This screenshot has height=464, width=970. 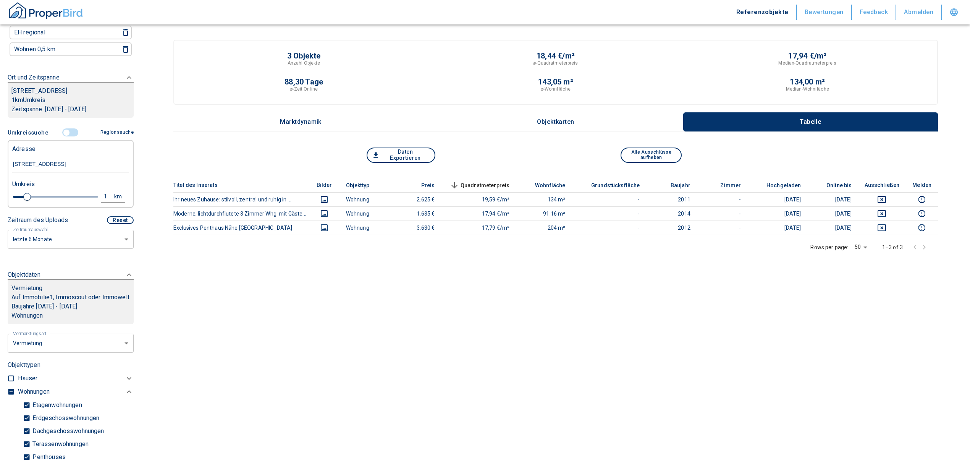 What do you see at coordinates (304, 63) in the screenshot?
I see `p: Anzahl Objekte` at bounding box center [304, 63].